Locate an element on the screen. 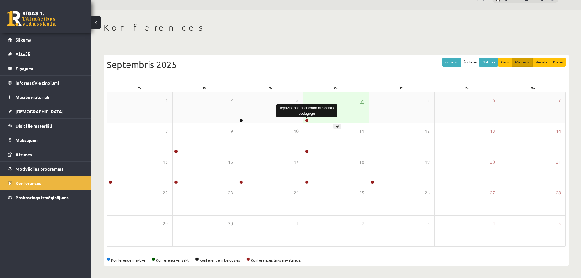 This screenshot has height=278, width=581. div: Ce is located at coordinates (336, 88).